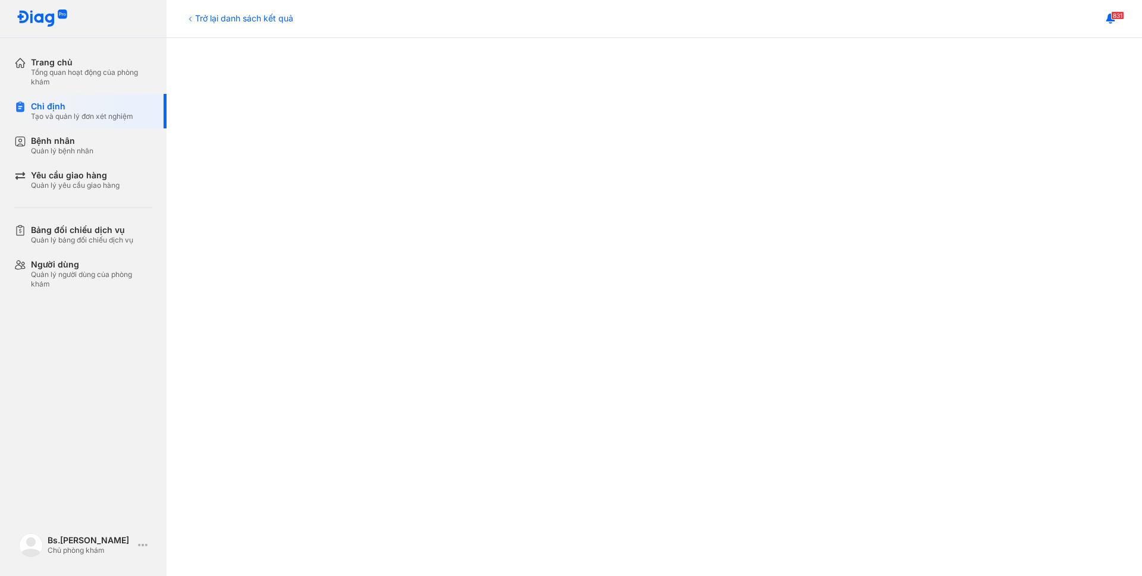  What do you see at coordinates (82, 117) in the screenshot?
I see `div: Tạo và quản lý đơn xét nghiệm` at bounding box center [82, 117].